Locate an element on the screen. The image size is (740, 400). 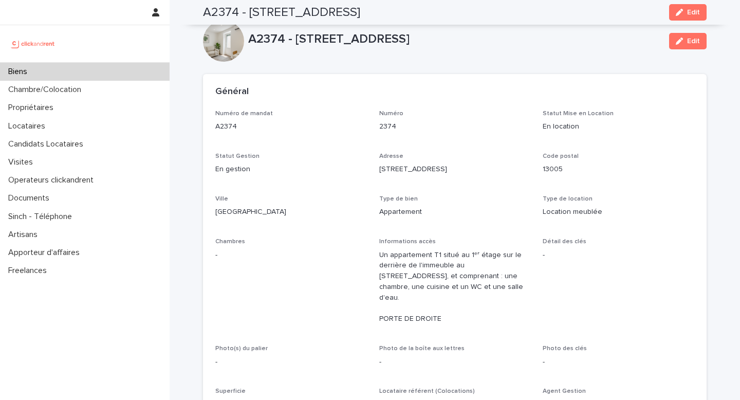
span: Ville is located at coordinates (222, 199).